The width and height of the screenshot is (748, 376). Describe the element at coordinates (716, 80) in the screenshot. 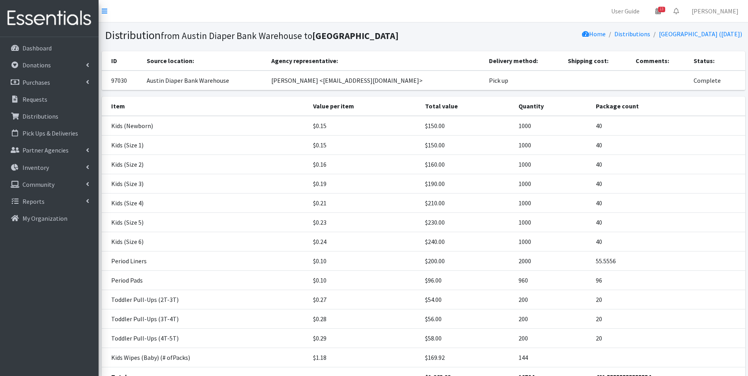

I see `td: Complete` at that location.